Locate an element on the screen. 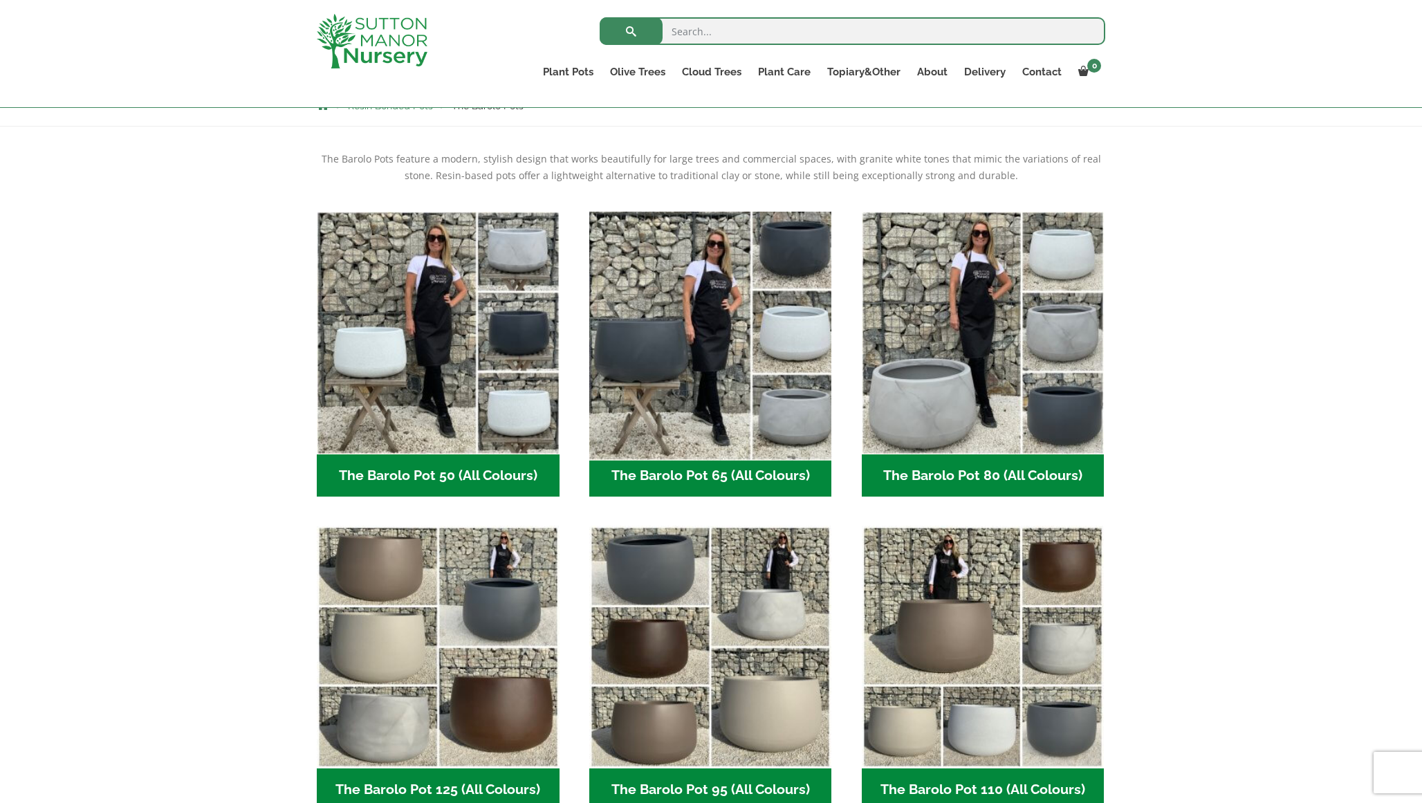  a: Delivery is located at coordinates (985, 72).